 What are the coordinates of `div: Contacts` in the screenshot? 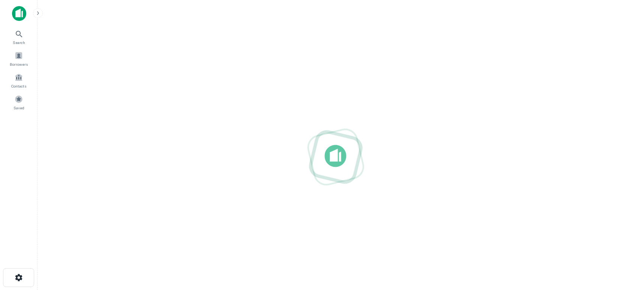 It's located at (19, 80).